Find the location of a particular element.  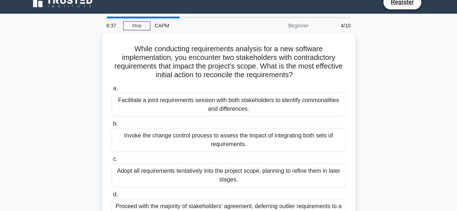

div: 8:37 is located at coordinates (113, 26).